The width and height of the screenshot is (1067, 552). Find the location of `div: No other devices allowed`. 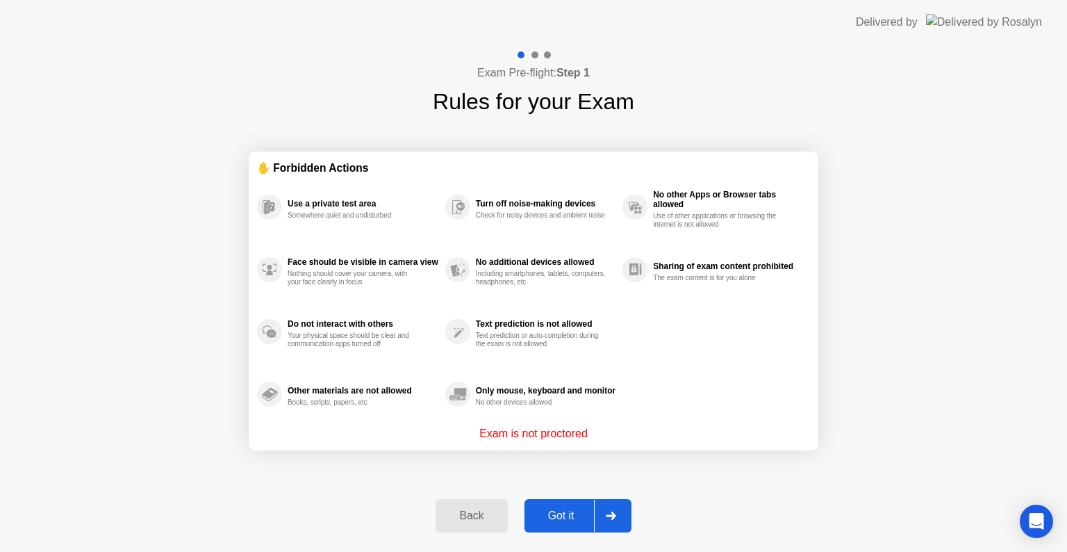

div: No other devices allowed is located at coordinates (541, 402).